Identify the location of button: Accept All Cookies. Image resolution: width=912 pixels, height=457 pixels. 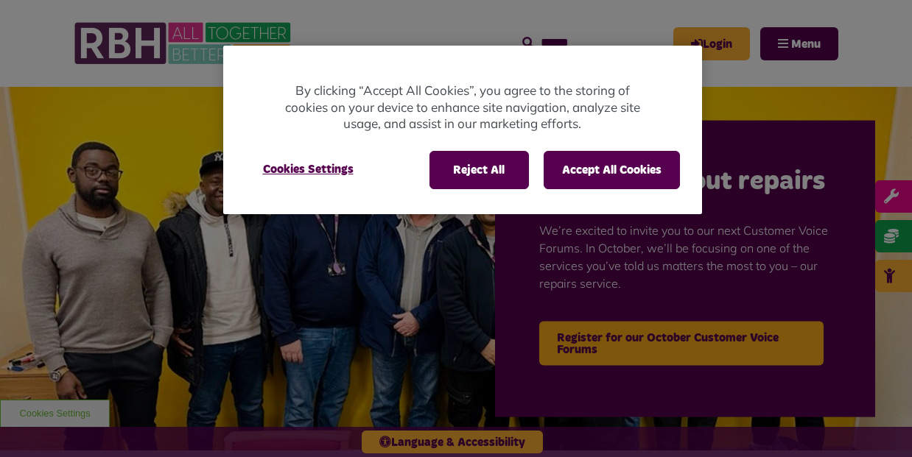
(611, 170).